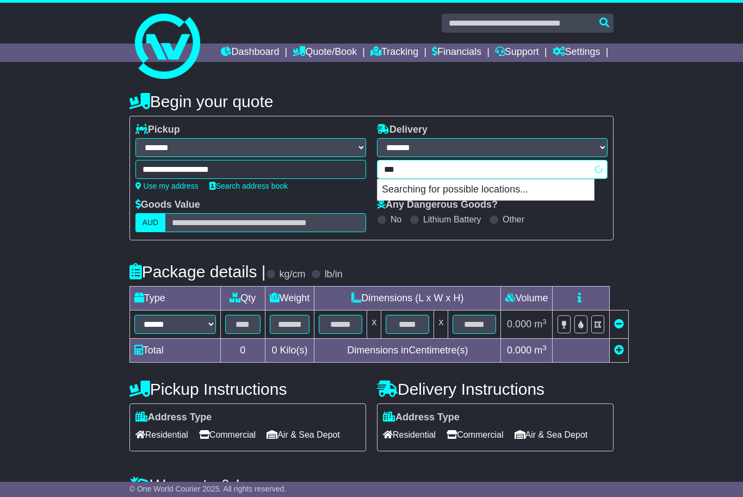 The image size is (743, 497). Describe the element at coordinates (198, 272) in the screenshot. I see `h4: Package details |` at that location.